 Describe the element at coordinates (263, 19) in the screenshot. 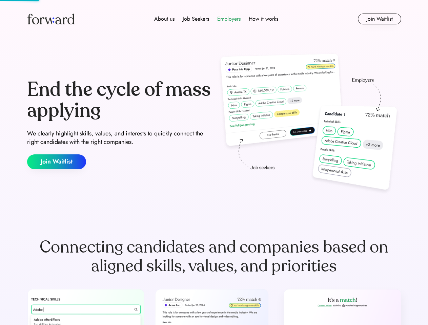

I see `div: How it works` at that location.